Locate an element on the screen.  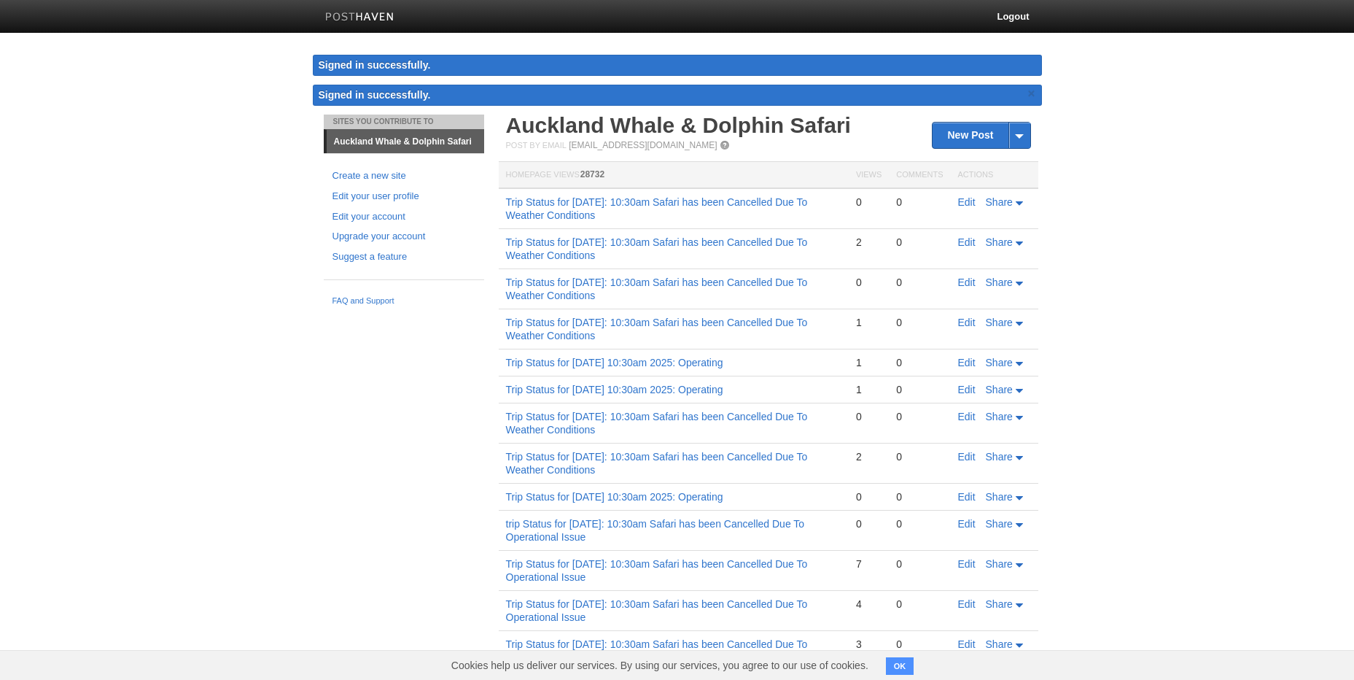
div: 7 is located at coordinates (869, 564).